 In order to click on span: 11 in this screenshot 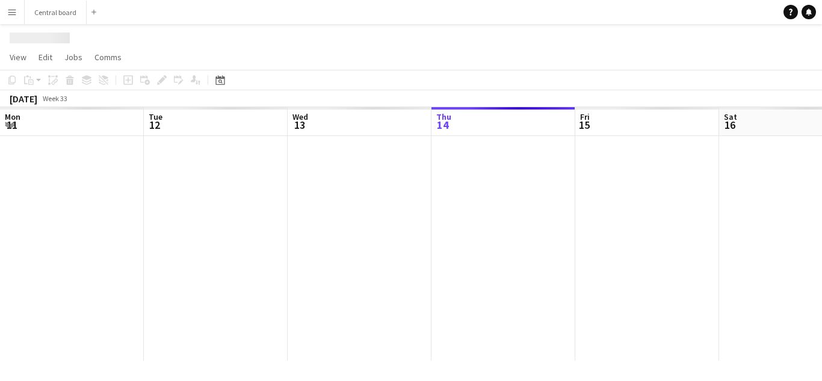, I will do `click(11, 125)`.